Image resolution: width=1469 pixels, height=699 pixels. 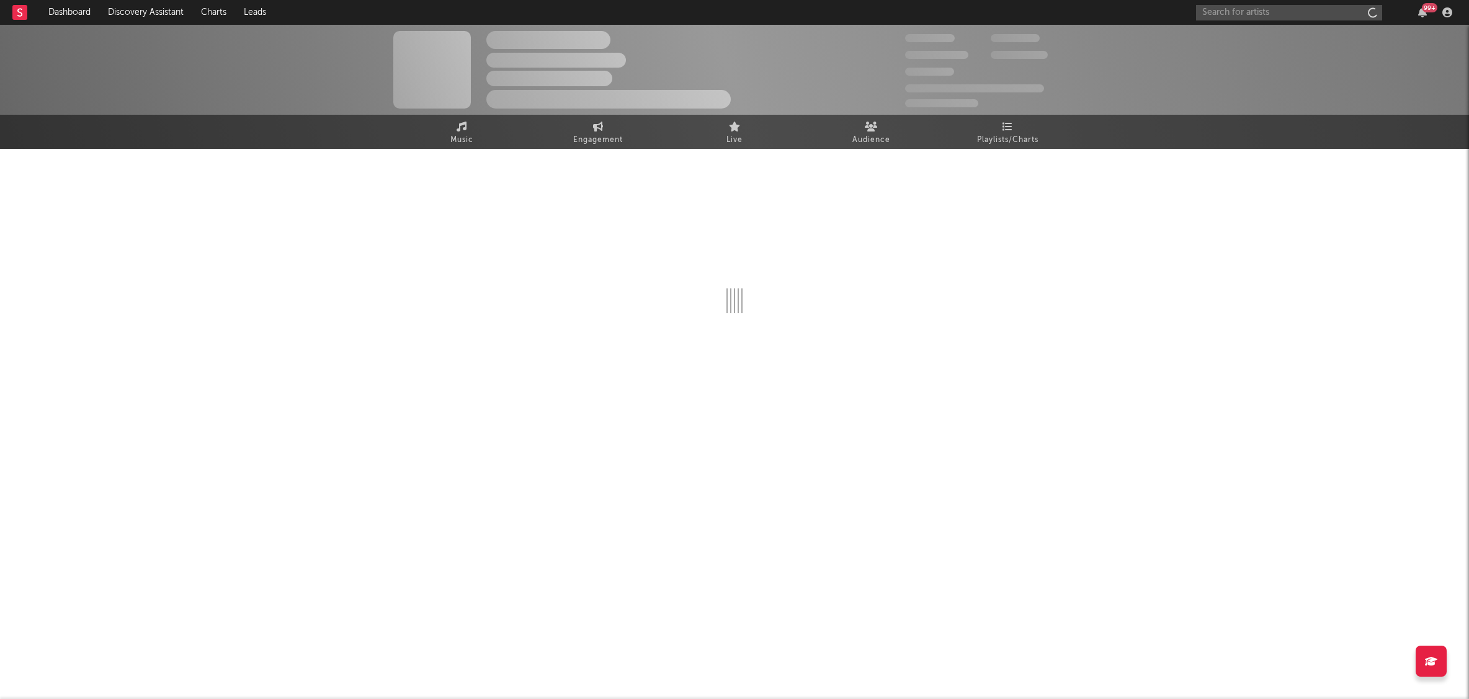 What do you see at coordinates (1422, 12) in the screenshot?
I see `button: 99+` at bounding box center [1422, 12].